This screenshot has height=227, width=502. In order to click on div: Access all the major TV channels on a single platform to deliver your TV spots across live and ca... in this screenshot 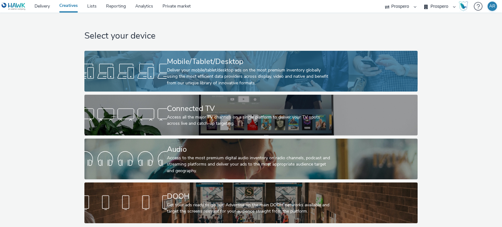, I will do `click(250, 121)`.